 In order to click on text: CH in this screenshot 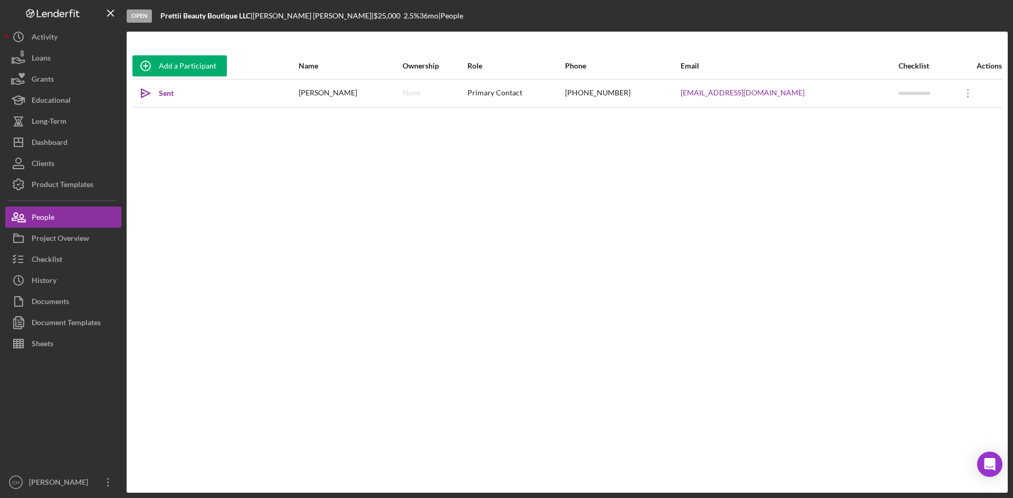, I will do `click(16, 483)`.